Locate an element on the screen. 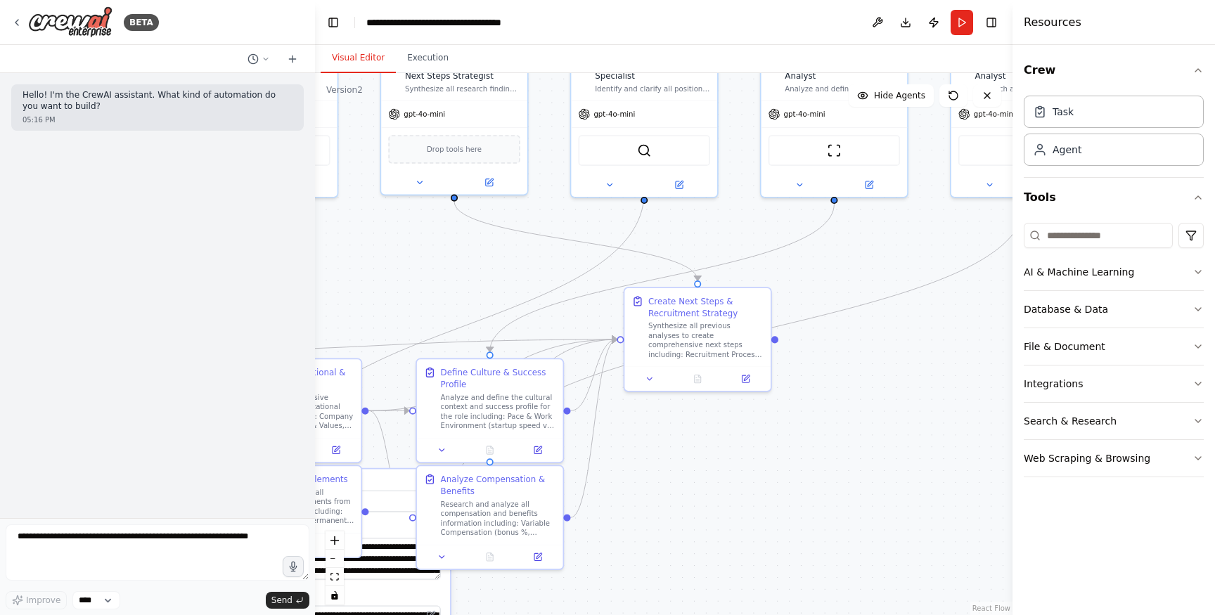  div: Research and analyze all compensation and benefits information including: Variable Compensation (... is located at coordinates (498, 519).